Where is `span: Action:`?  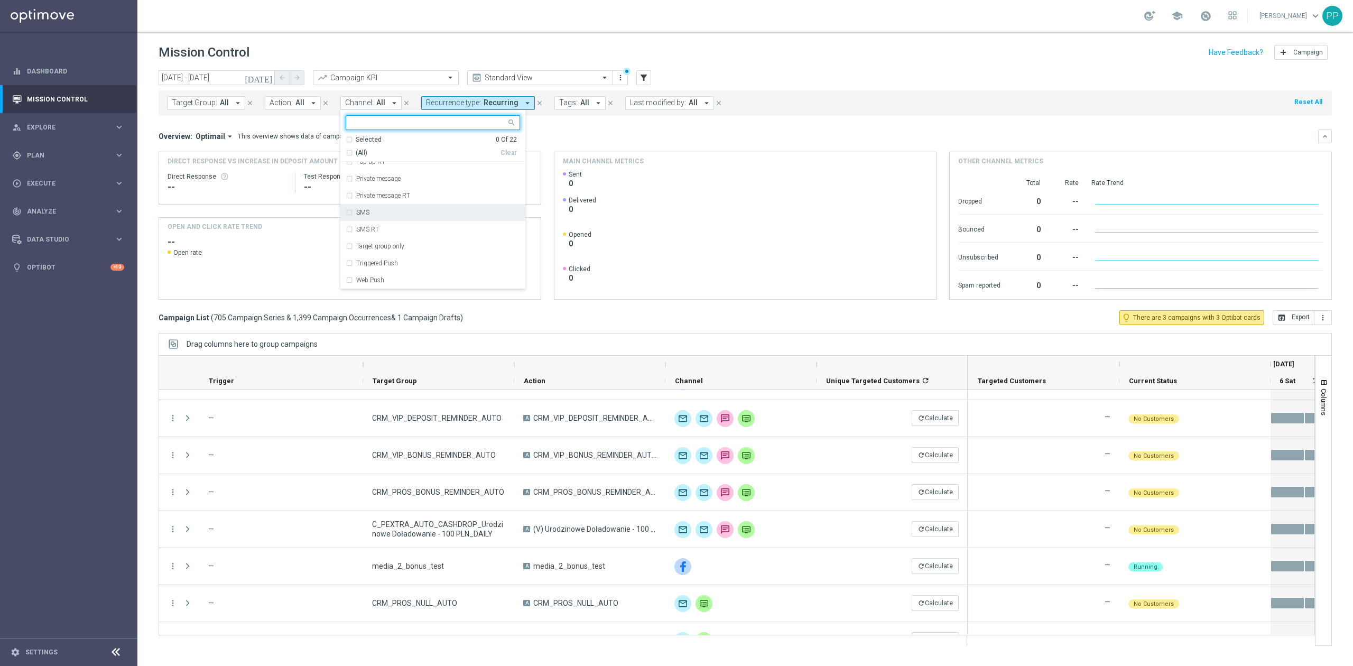 span: Action: is located at coordinates (281, 103).